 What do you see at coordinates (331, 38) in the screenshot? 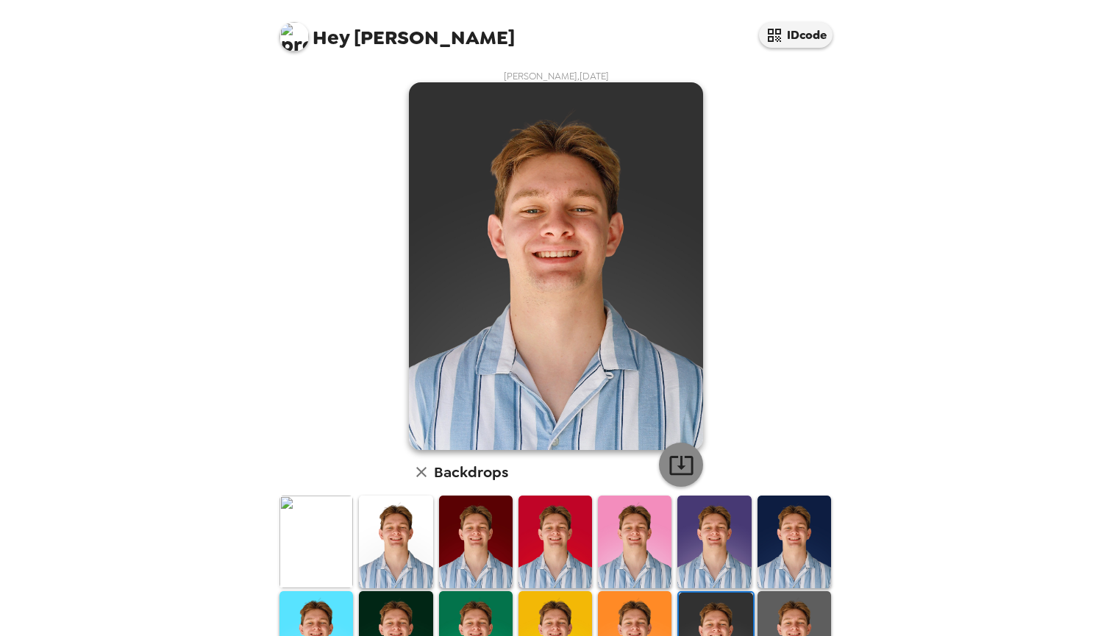
I see `span: Hey` at bounding box center [331, 38].